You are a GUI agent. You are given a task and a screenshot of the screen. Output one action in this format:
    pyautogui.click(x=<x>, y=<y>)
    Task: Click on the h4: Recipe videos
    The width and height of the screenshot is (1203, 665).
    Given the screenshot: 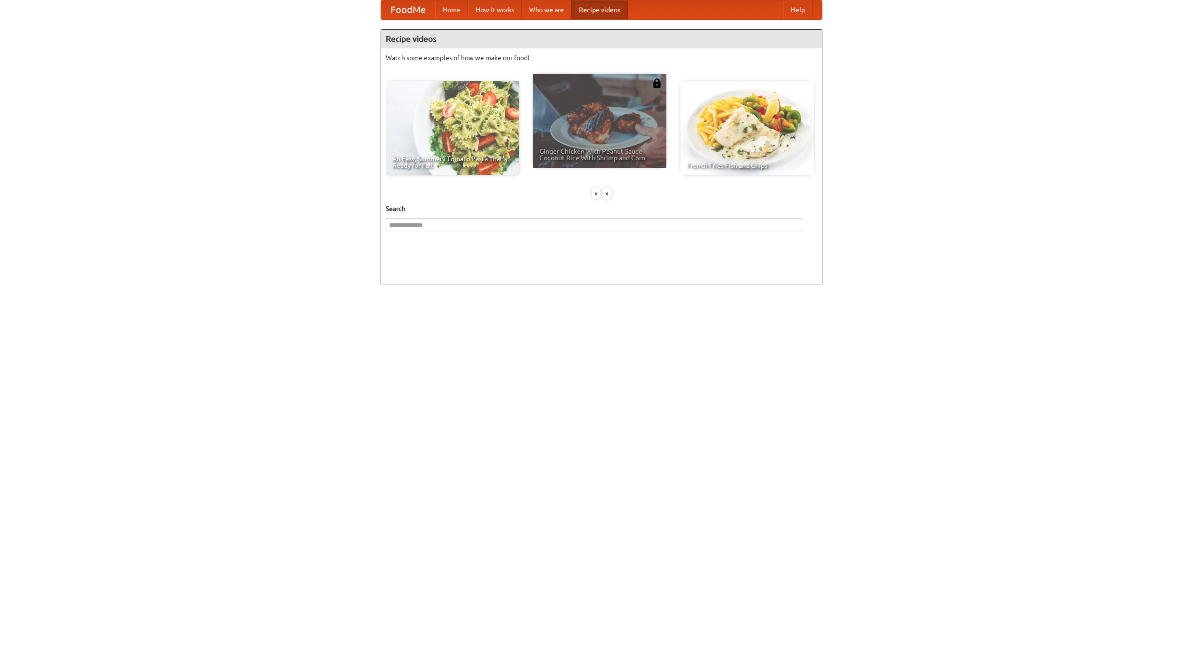 What is the action you would take?
    pyautogui.click(x=601, y=39)
    